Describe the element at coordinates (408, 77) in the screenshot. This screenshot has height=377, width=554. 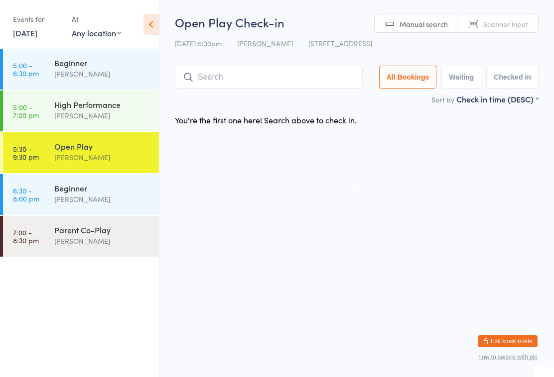
I see `button: All Bookings` at that location.